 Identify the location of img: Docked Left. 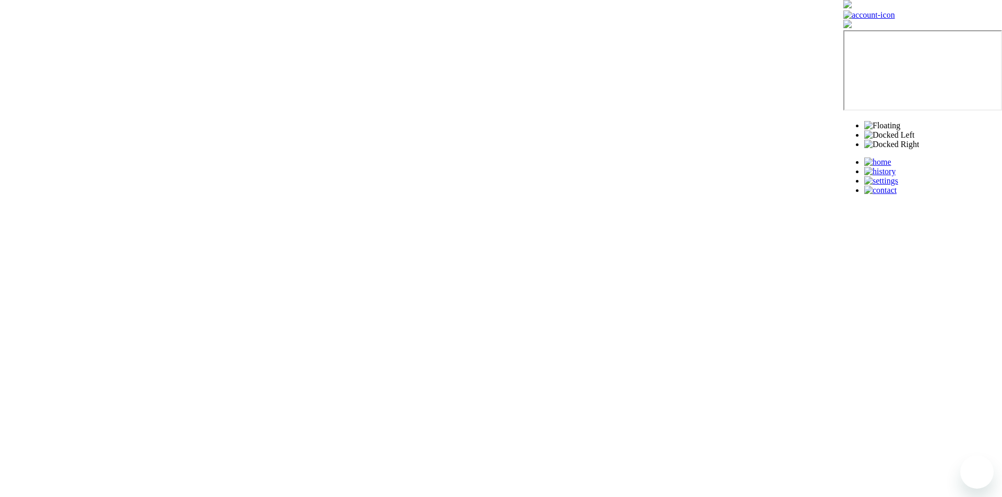
(889, 135).